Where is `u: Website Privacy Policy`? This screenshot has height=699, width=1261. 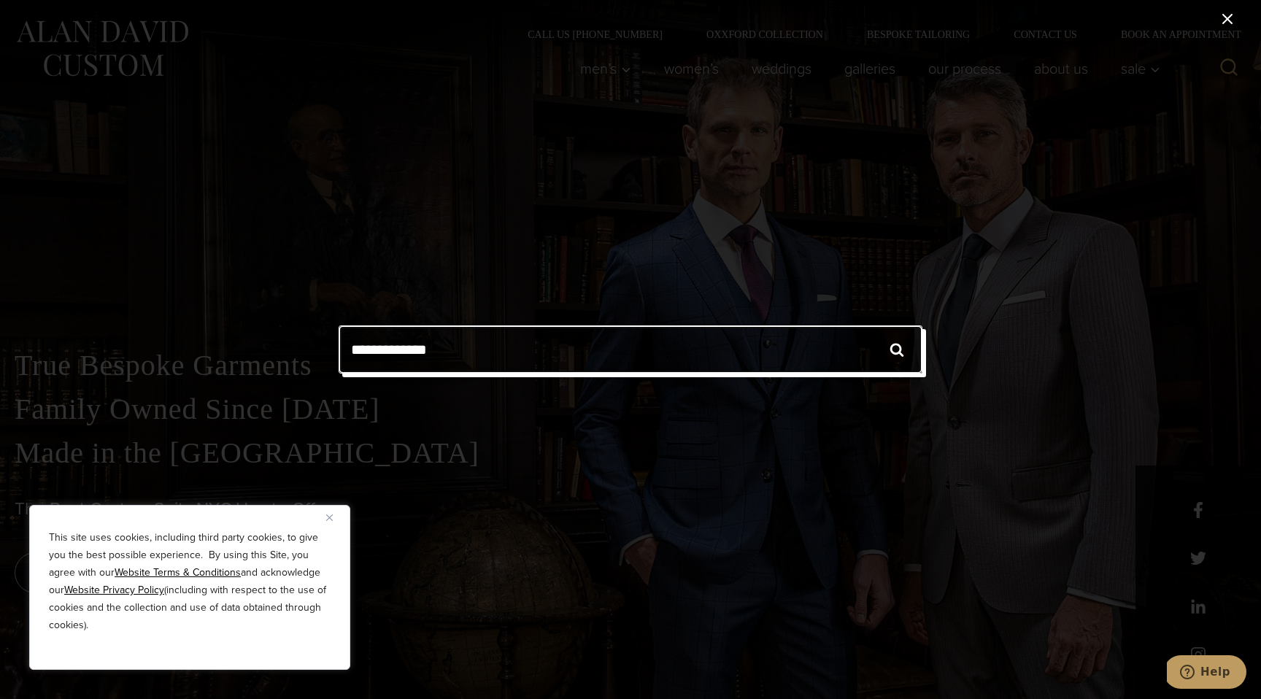 u: Website Privacy Policy is located at coordinates (114, 590).